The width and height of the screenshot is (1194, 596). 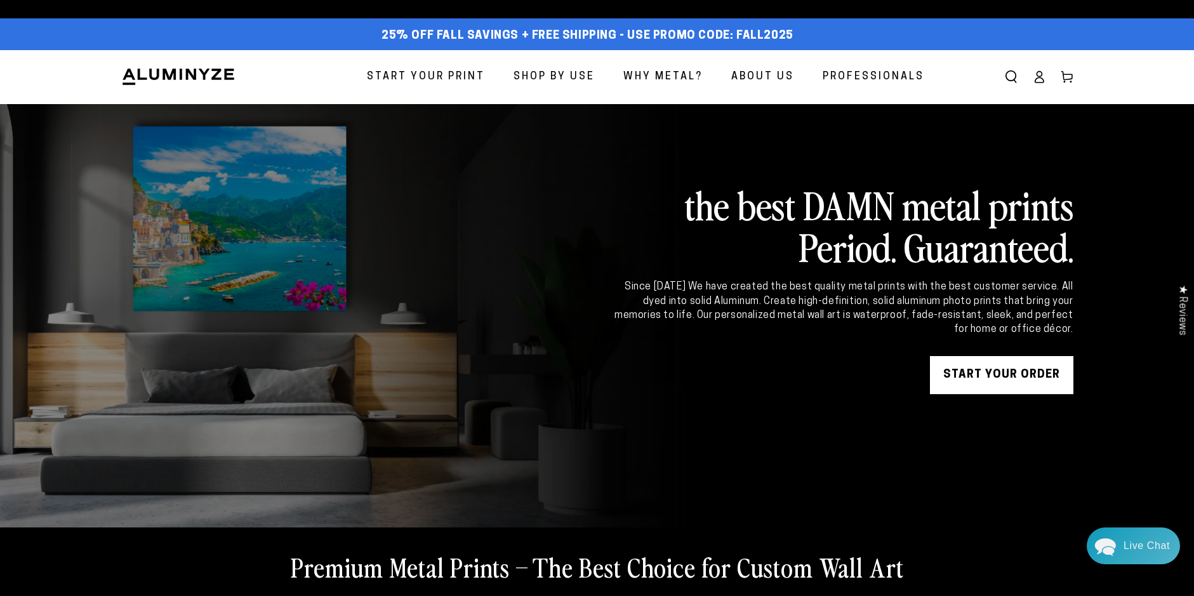 What do you see at coordinates (1146, 546) in the screenshot?
I see `div: Contact Us Directly` at bounding box center [1146, 546].